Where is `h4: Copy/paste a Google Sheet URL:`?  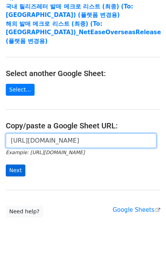
h4: Copy/paste a Google Sheet URL: is located at coordinates (83, 126).